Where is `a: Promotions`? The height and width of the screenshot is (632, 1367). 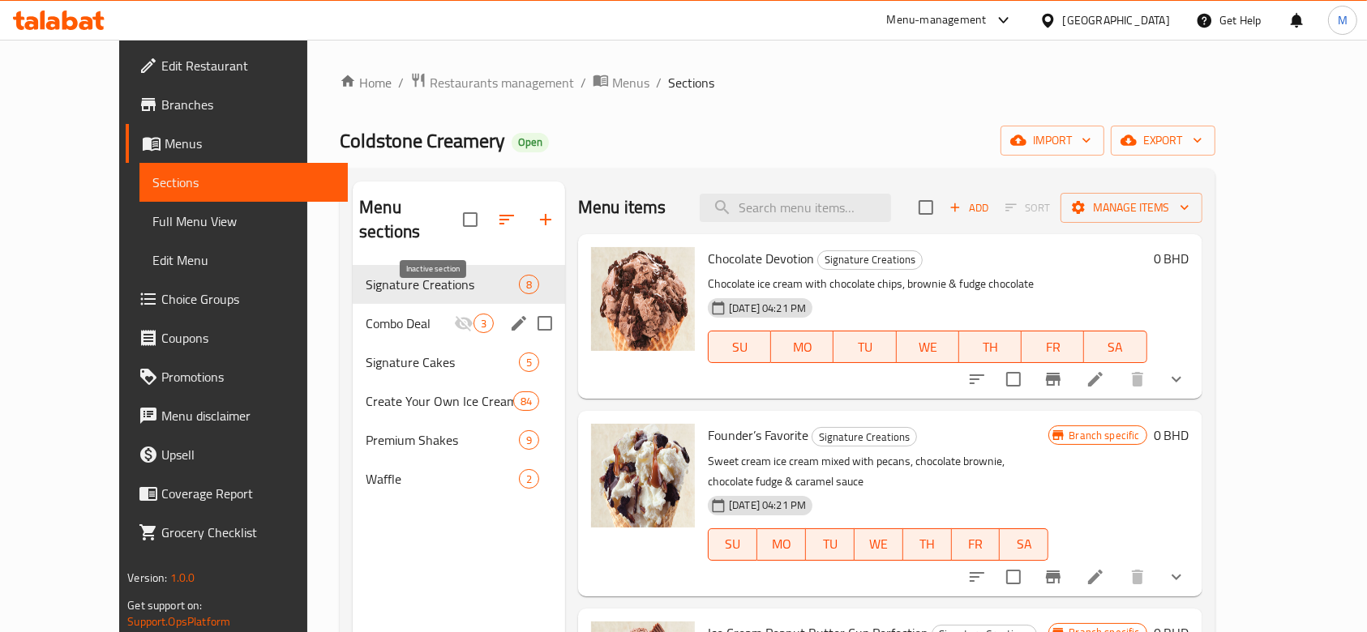 a: Promotions is located at coordinates (237, 377).